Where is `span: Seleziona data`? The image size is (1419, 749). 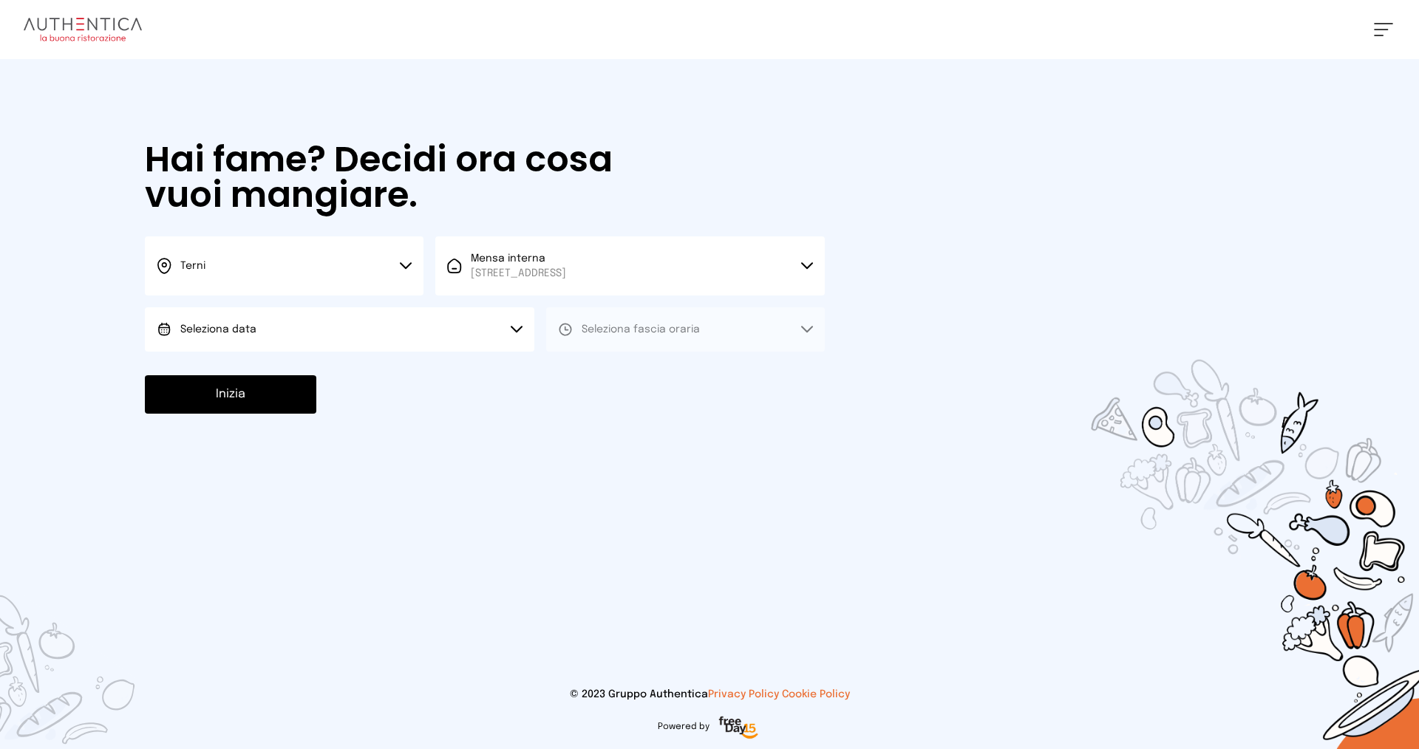
span: Seleziona data is located at coordinates (218, 330).